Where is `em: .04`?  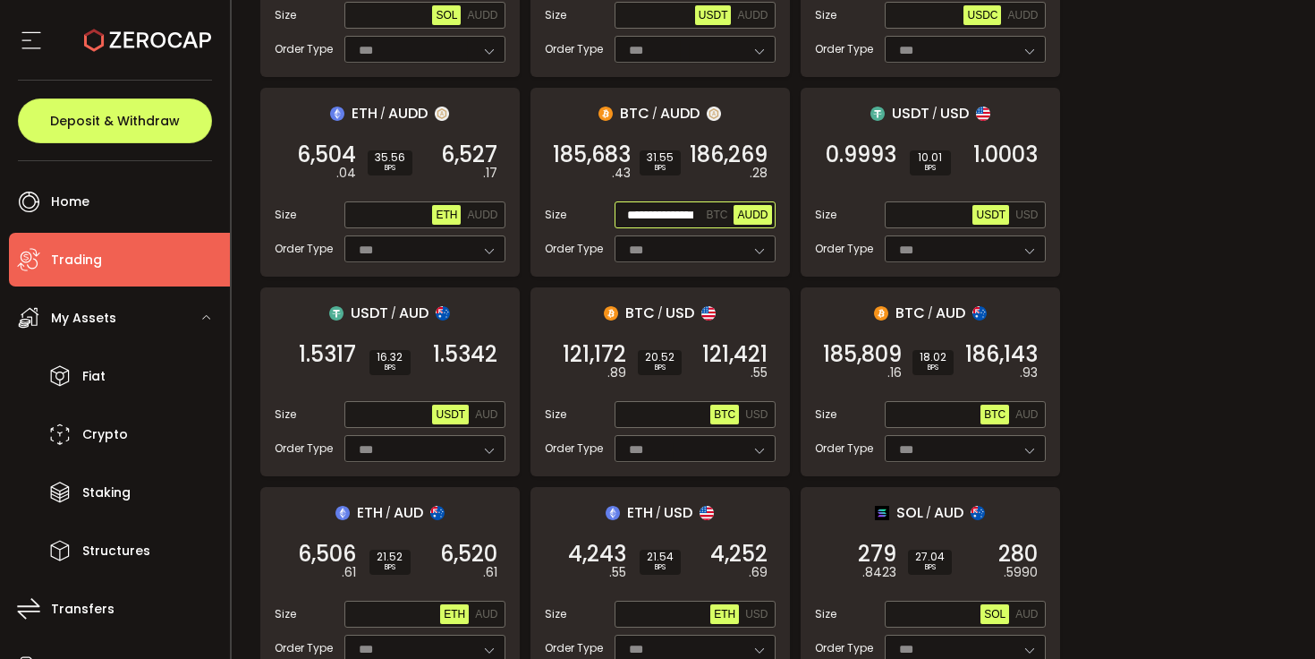
em: .04 is located at coordinates (346, 173).